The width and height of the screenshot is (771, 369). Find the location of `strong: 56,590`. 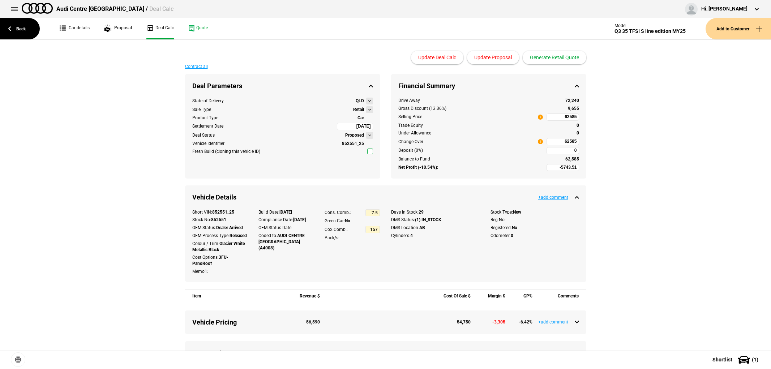

strong: 56,590 is located at coordinates (313, 322).